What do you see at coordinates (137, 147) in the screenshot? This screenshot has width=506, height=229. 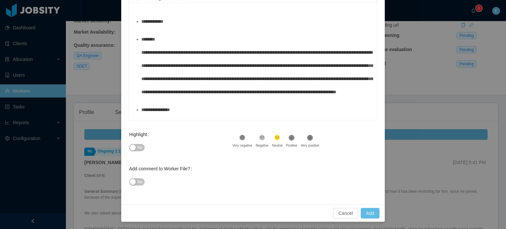 I see `button: Highlight` at bounding box center [137, 147].